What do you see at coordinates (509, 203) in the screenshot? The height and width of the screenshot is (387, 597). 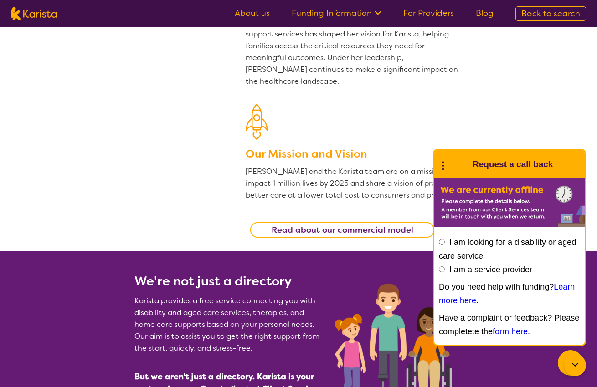 I see `img: Karista offline chat form to request call back` at bounding box center [509, 203].